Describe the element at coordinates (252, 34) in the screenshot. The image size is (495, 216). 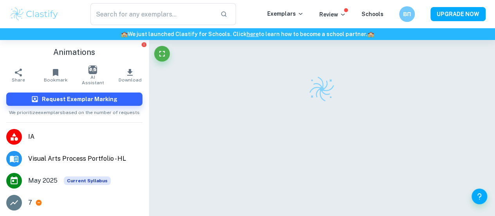
I see `a: here` at that location.